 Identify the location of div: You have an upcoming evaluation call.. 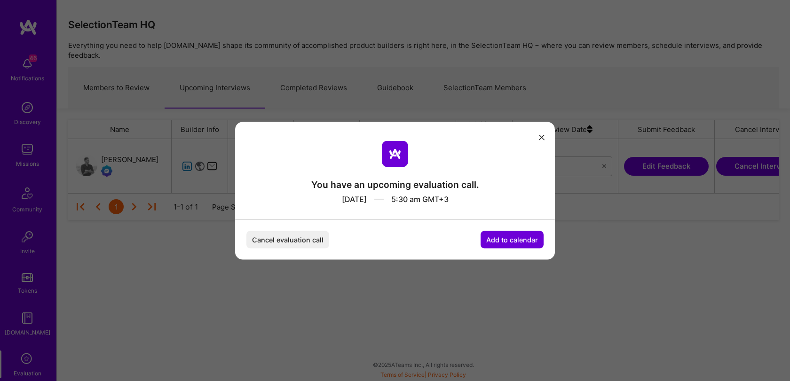
(395, 184).